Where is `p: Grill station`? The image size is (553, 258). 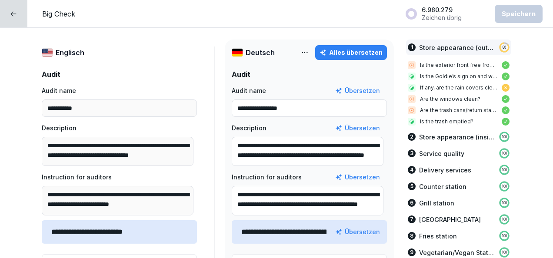
p: Grill station is located at coordinates (436, 203).